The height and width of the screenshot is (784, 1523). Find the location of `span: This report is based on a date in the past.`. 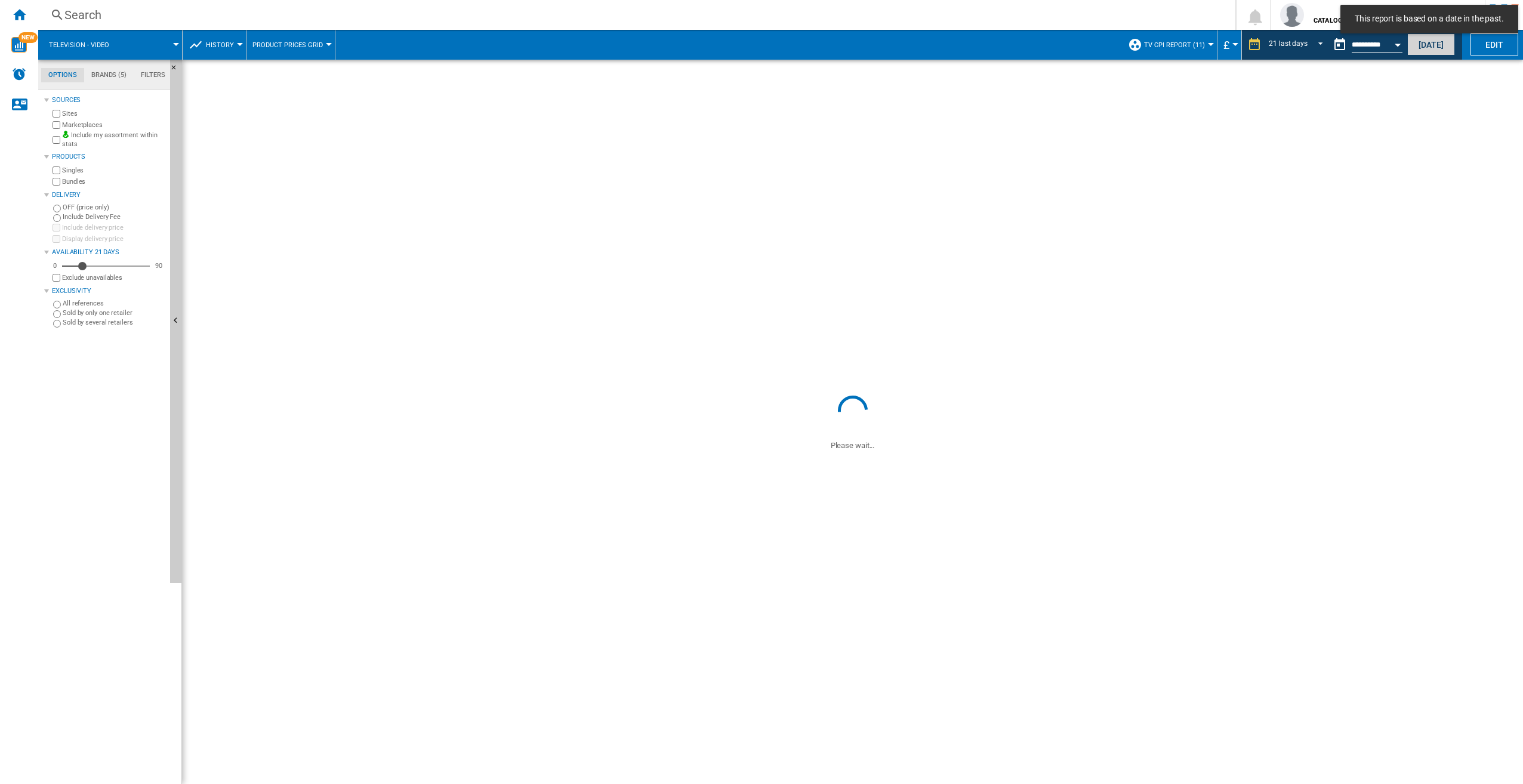

span: This report is based on a date in the past. is located at coordinates (1429, 19).